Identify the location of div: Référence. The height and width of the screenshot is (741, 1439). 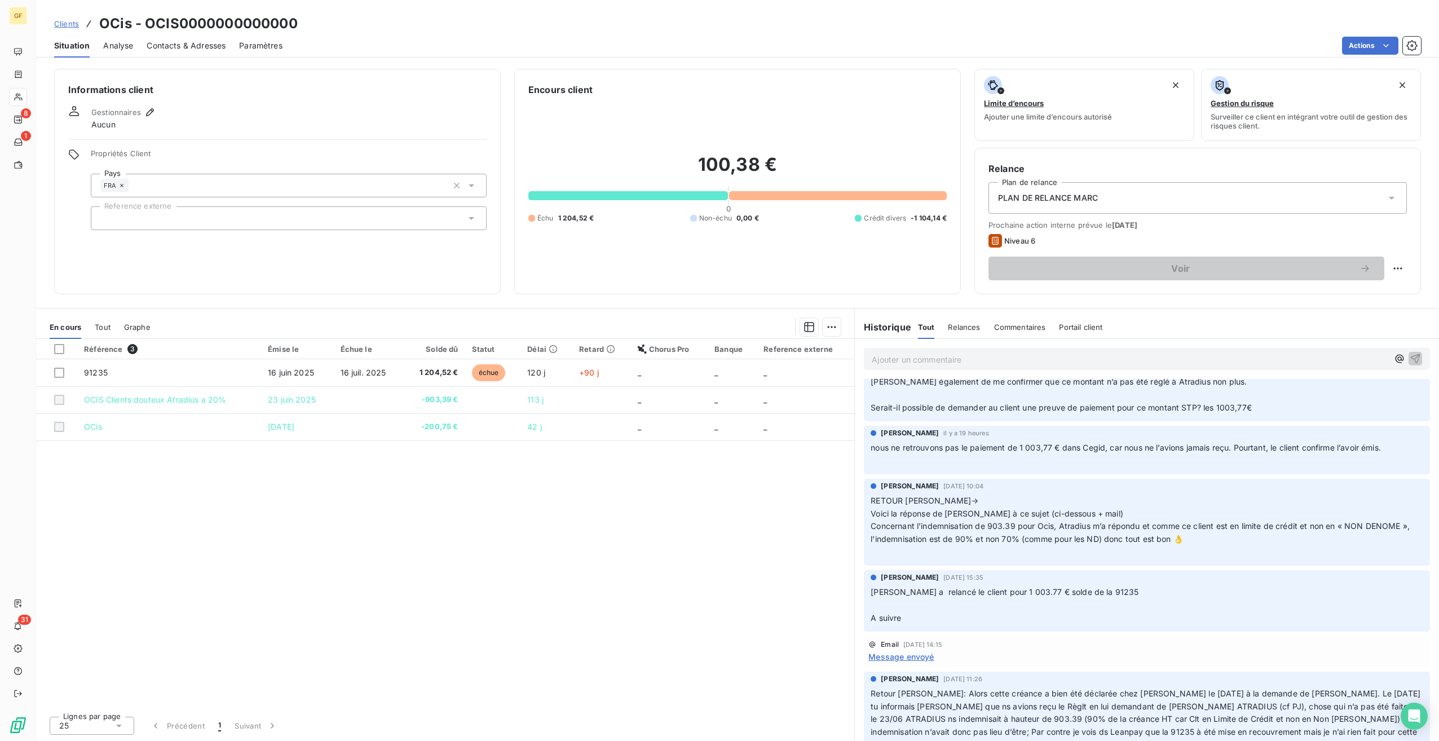
(169, 349).